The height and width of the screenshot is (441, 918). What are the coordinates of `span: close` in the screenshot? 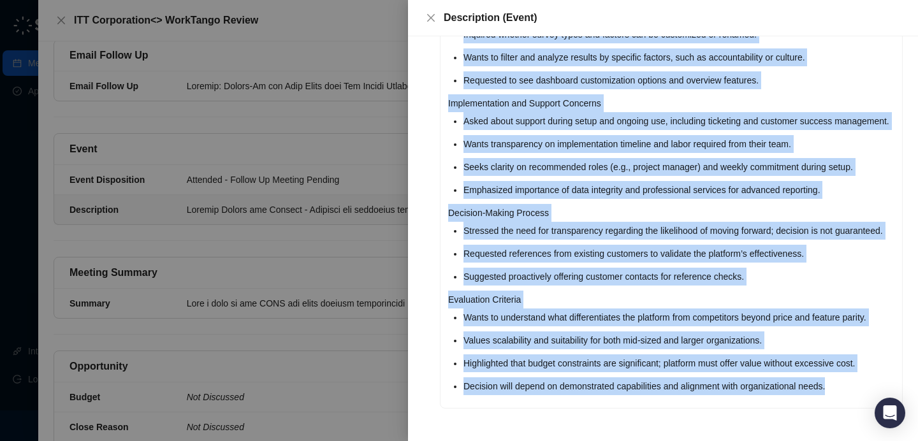 It's located at (431, 18).